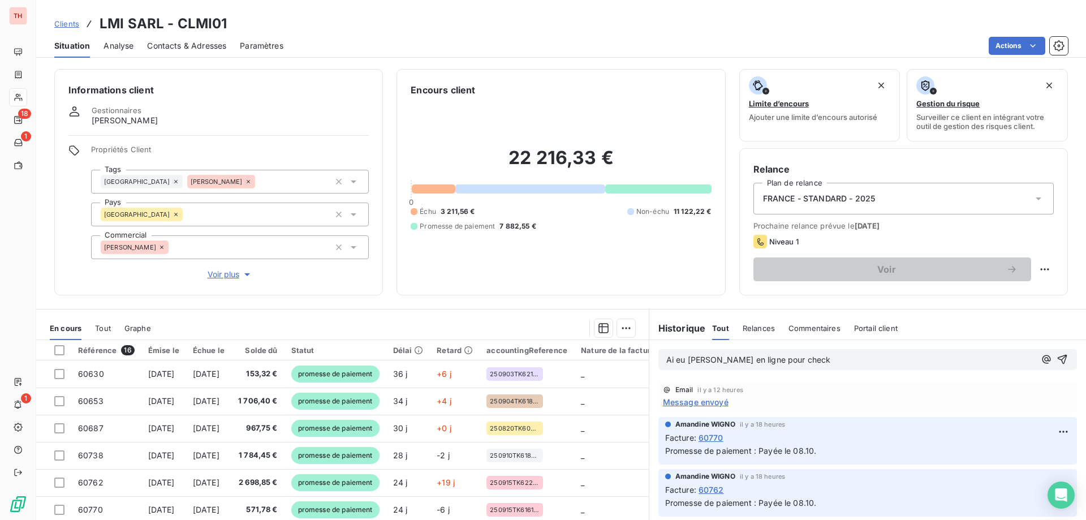 The image size is (1086, 520). Describe the element at coordinates (400, 482) in the screenshot. I see `span: 24 j` at that location.